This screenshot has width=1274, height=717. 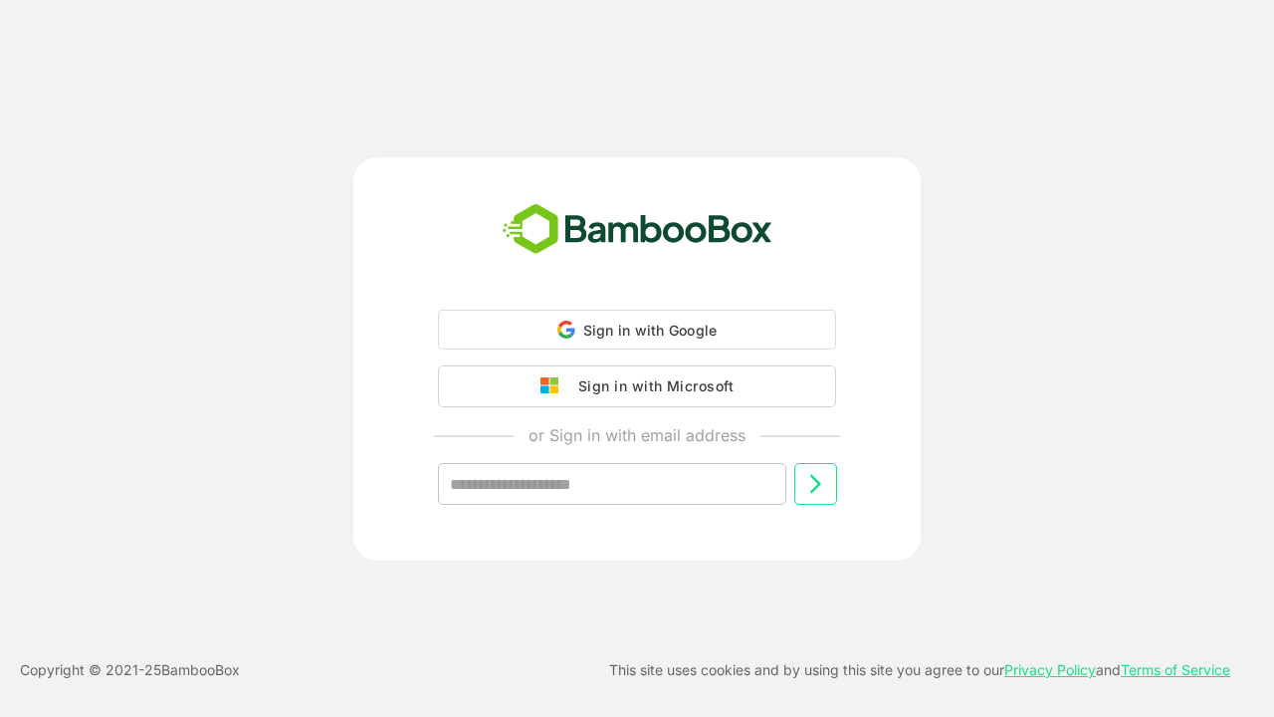 I want to click on p: This site uses cookies and by using this site you agree to our and, so click(x=920, y=670).